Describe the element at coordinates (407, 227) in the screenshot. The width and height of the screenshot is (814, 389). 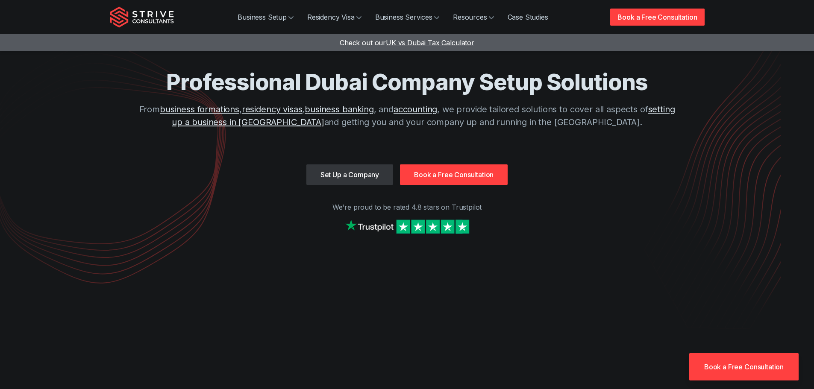
I see `img: Strive on Trustpilot` at that location.